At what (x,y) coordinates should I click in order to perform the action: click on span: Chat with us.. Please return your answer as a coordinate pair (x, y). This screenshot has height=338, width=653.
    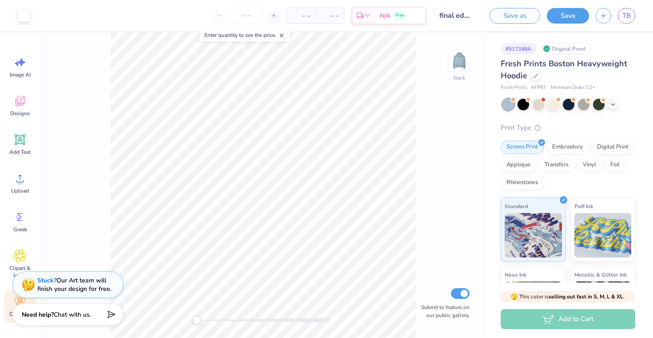
    Looking at the image, I should click on (72, 314).